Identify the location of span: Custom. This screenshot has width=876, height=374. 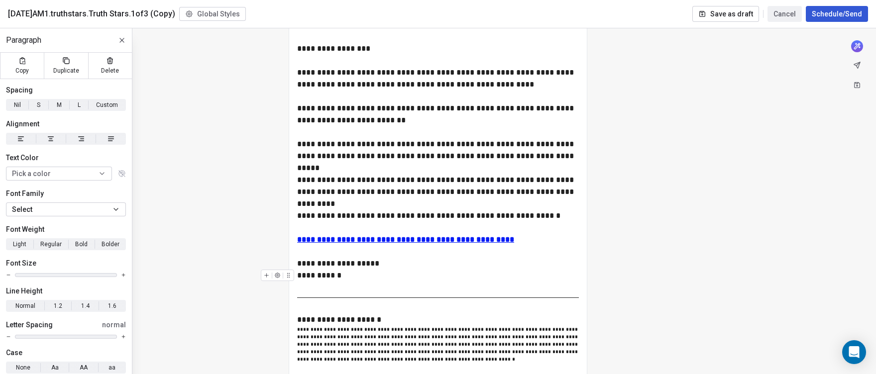
(107, 105).